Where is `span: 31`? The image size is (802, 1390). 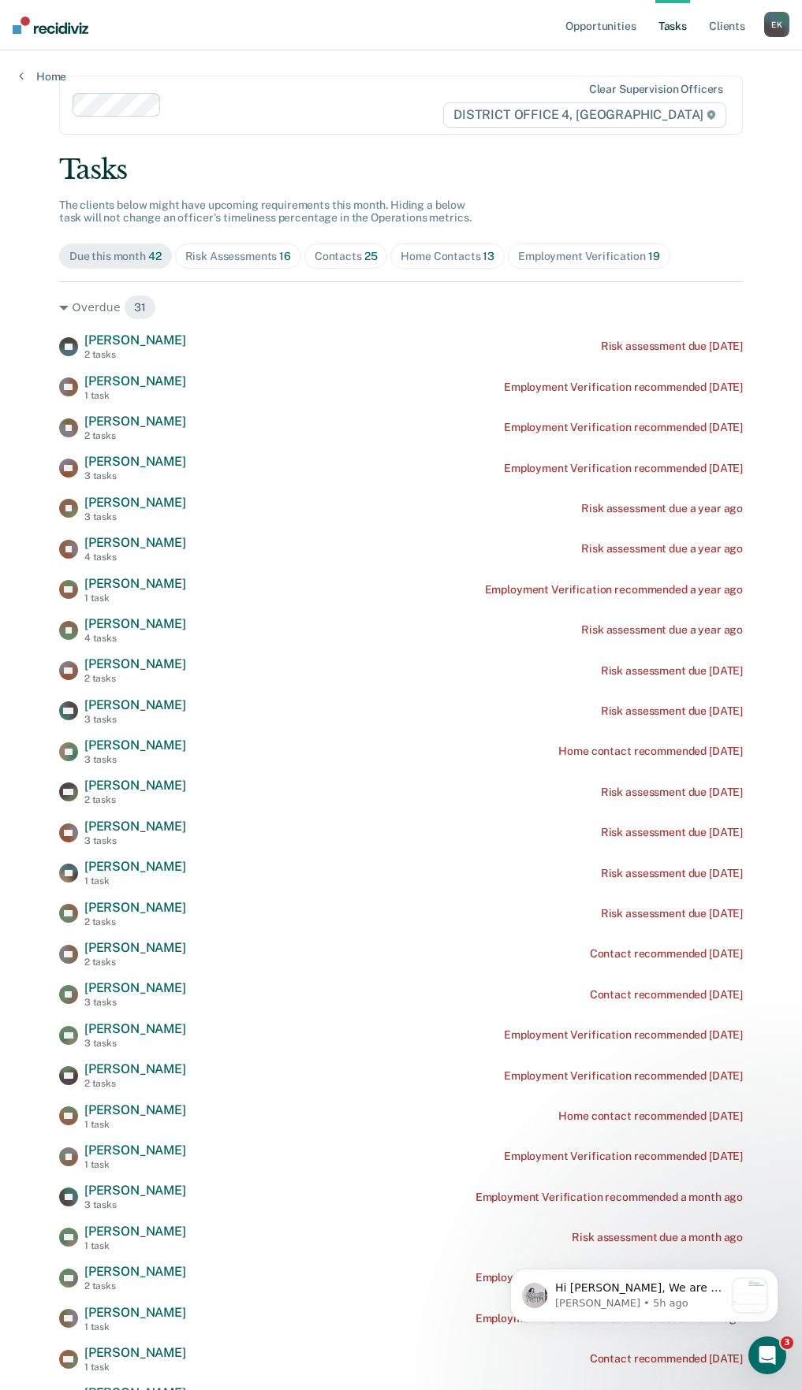 span: 31 is located at coordinates (140, 307).